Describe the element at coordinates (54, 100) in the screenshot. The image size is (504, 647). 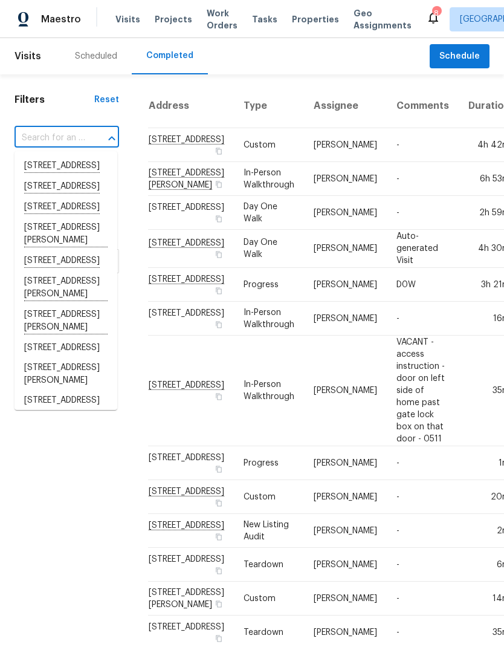
I see `h1: Filters` at that location.